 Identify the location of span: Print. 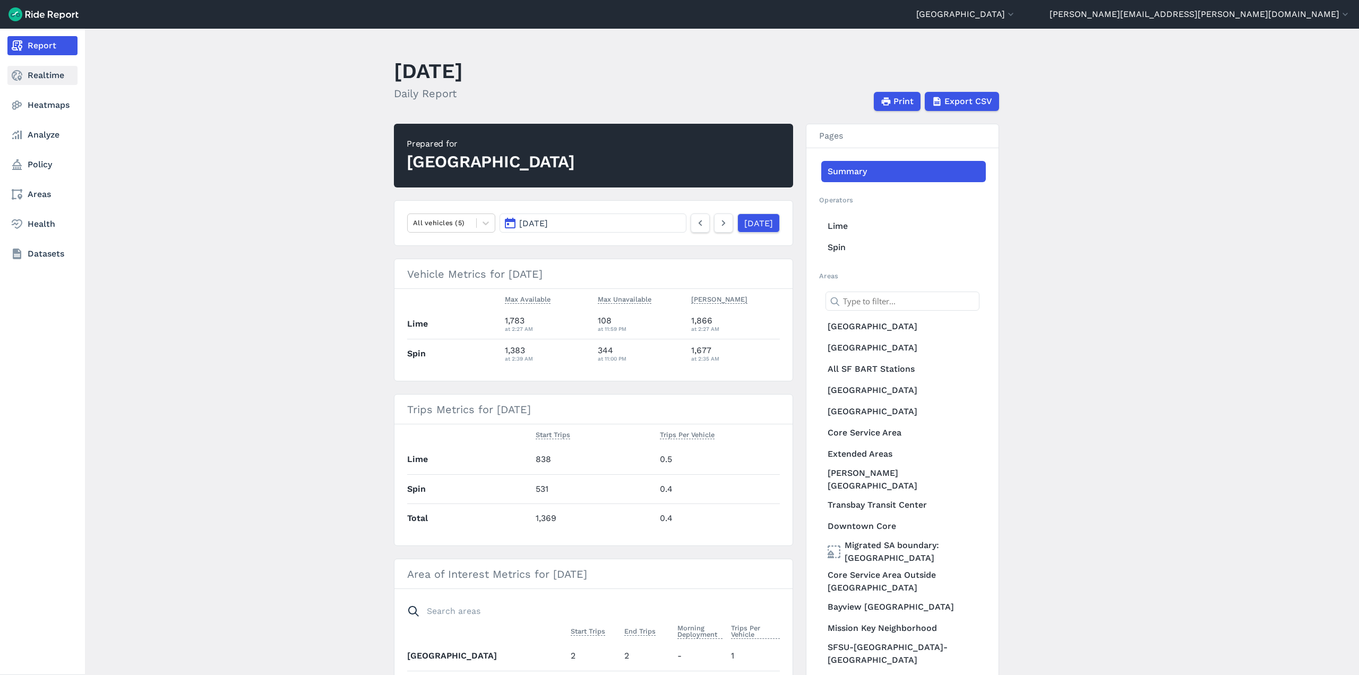
(903, 101).